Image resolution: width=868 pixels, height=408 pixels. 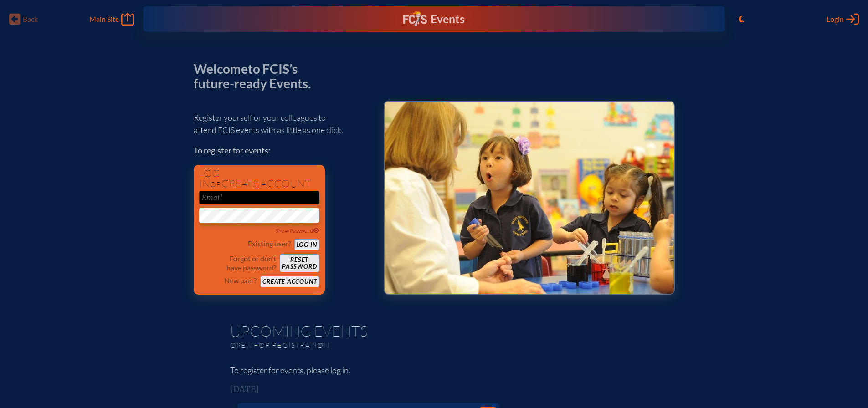 I want to click on p: Existing user?, so click(x=269, y=244).